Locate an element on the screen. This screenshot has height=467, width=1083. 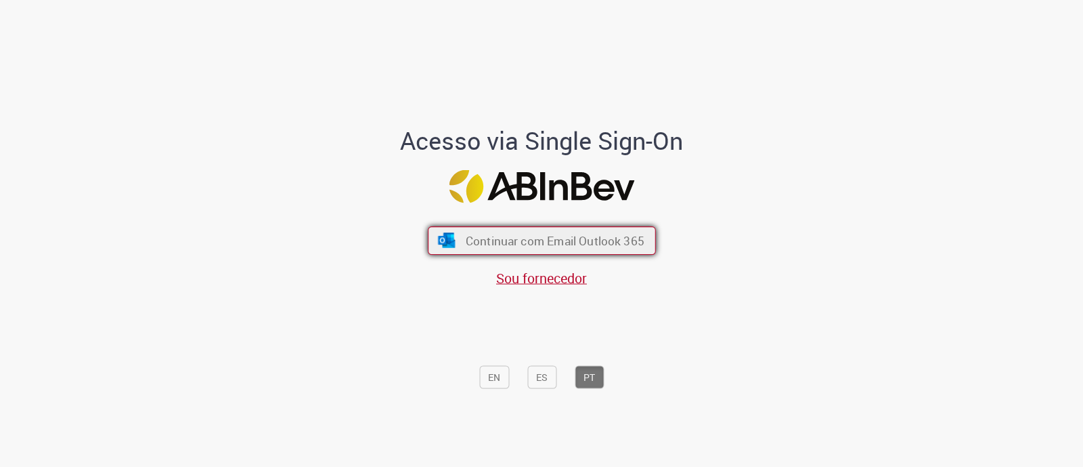
img: ícone Azure/Microsoft 360 is located at coordinates (446, 240).